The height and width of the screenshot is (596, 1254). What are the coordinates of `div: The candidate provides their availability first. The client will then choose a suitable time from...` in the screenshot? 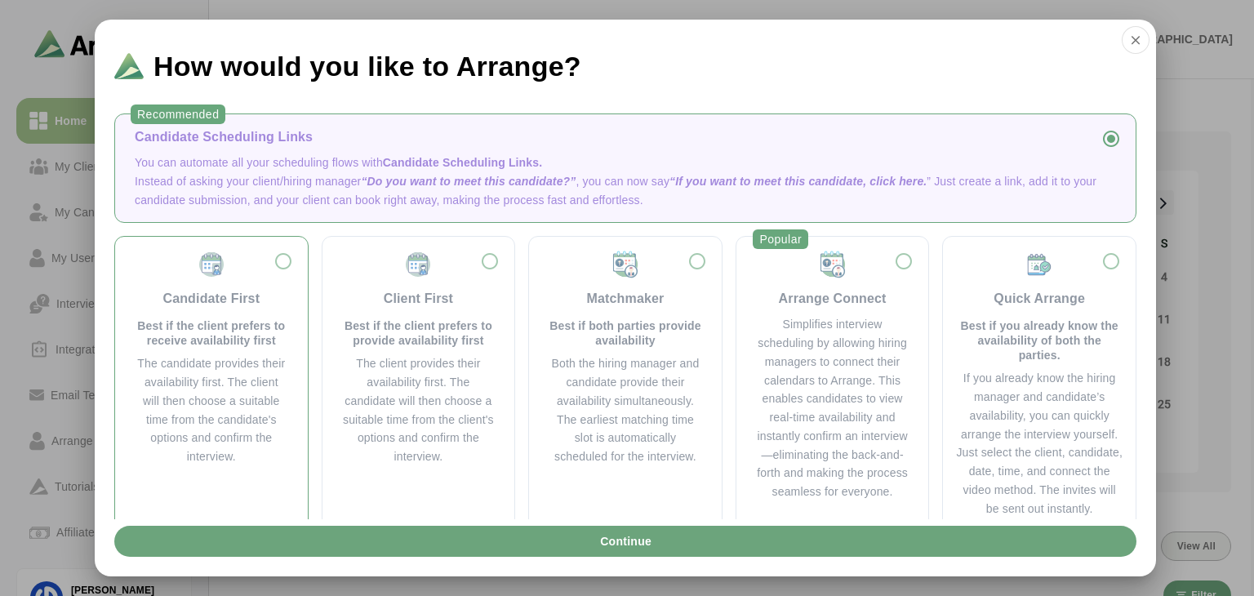 It's located at (211, 410).